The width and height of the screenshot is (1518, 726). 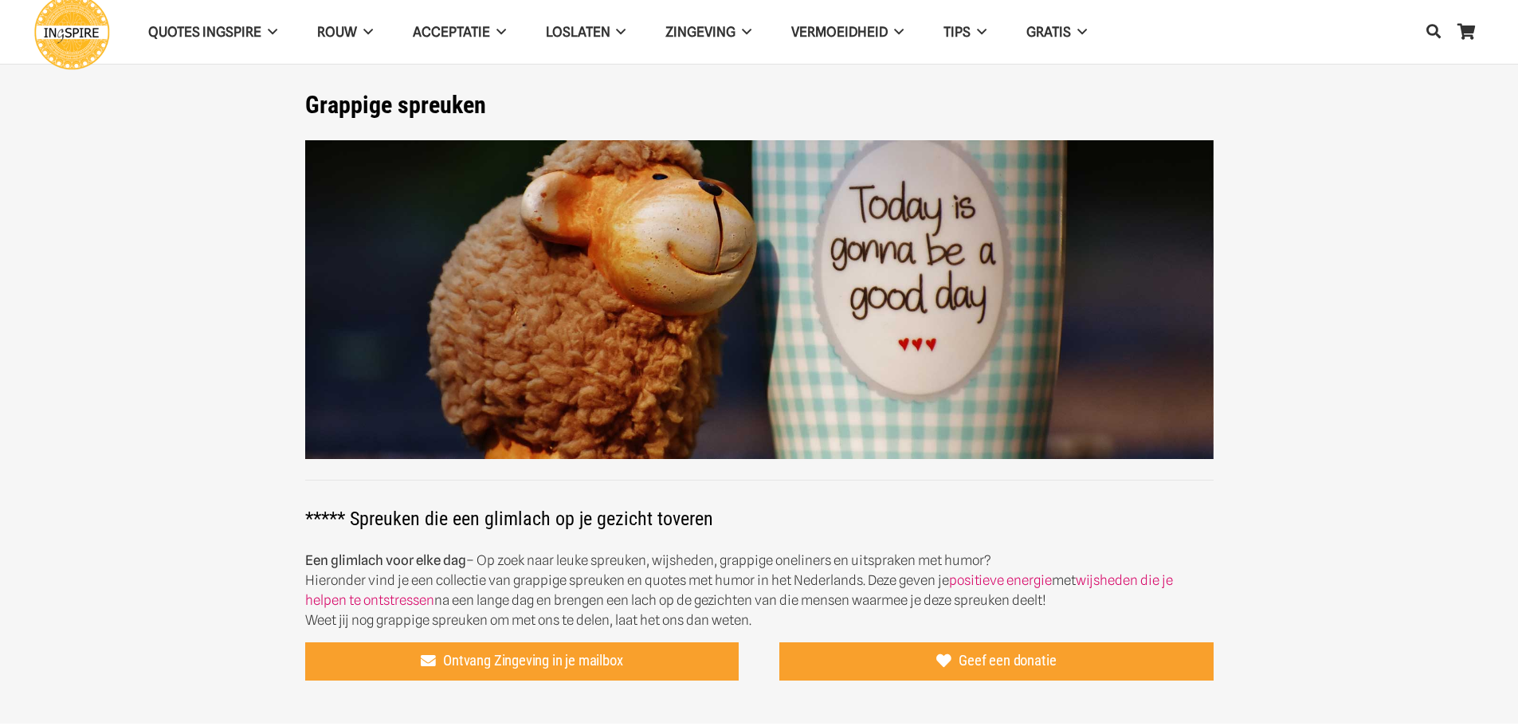 I want to click on h1: Grappige spreuken, so click(x=760, y=105).